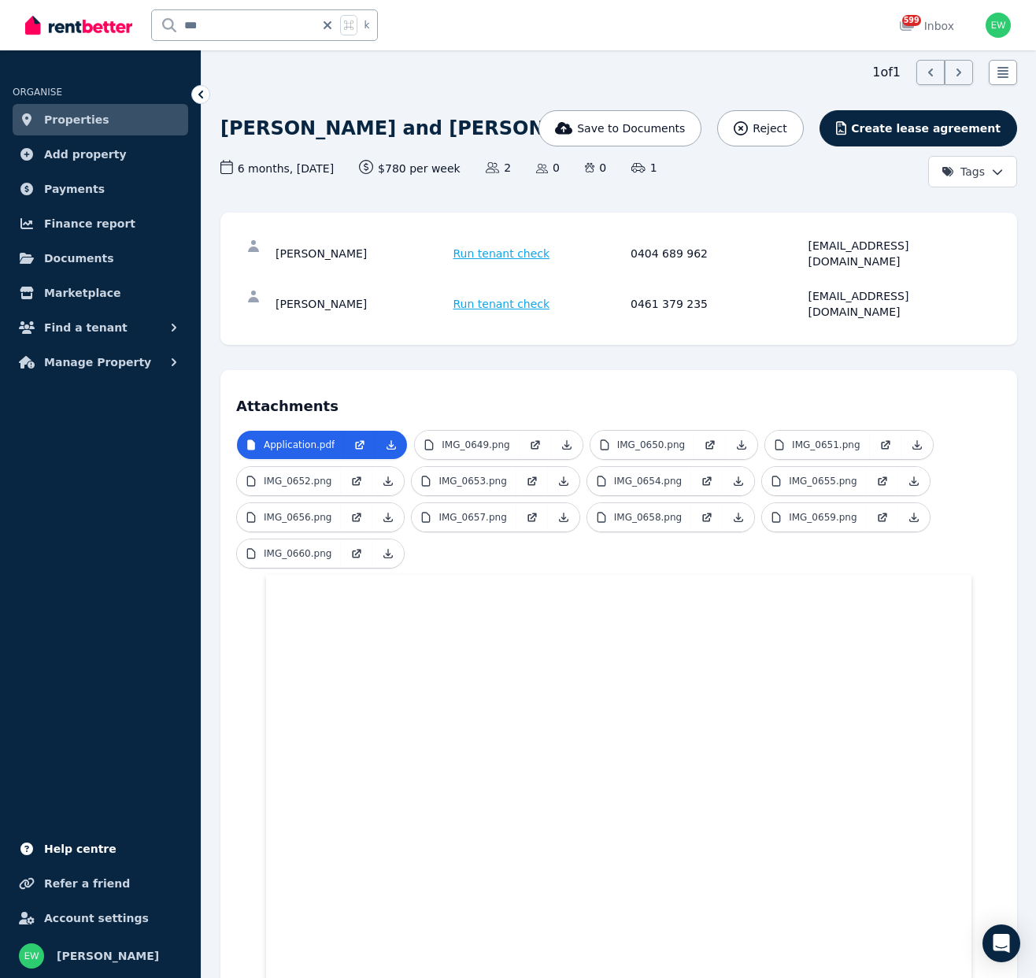  I want to click on a: IMG_0659.png, so click(814, 517).